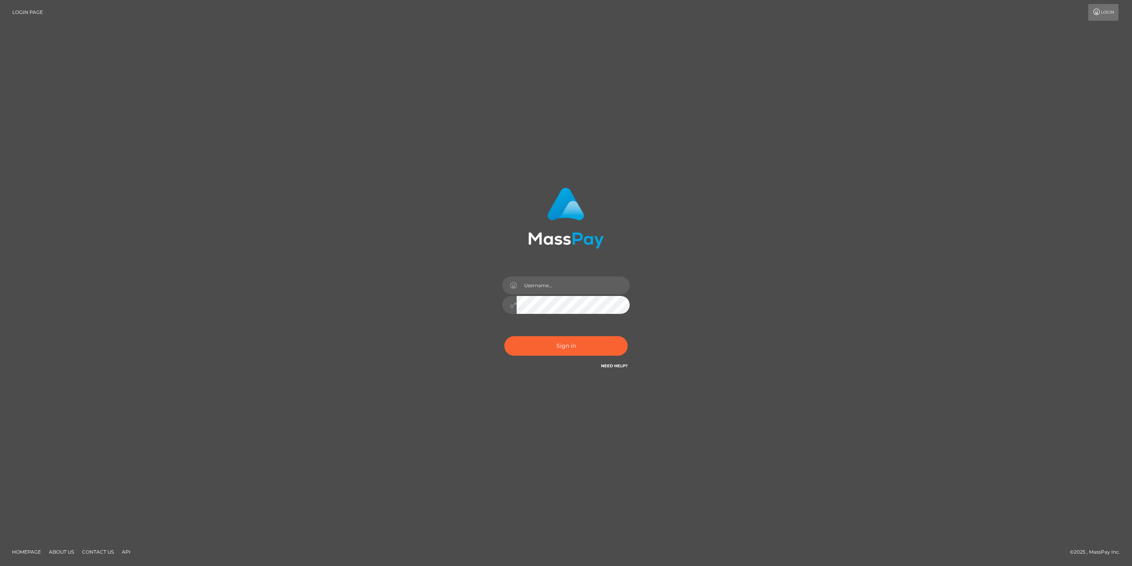  What do you see at coordinates (566, 345) in the screenshot?
I see `button: Sign in` at bounding box center [566, 345].